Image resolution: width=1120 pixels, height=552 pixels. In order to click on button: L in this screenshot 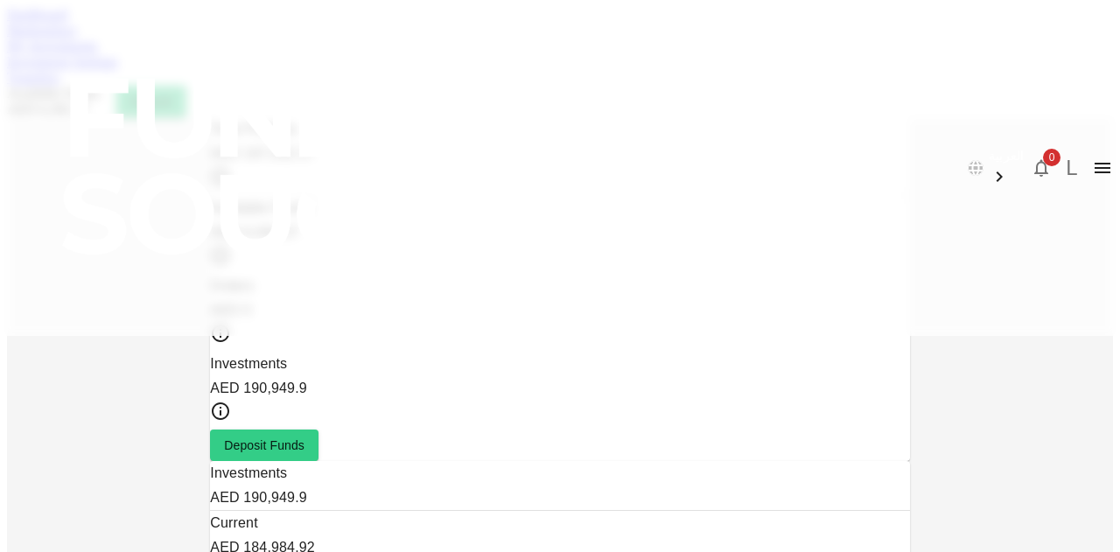, I will do `click(1072, 168)`.